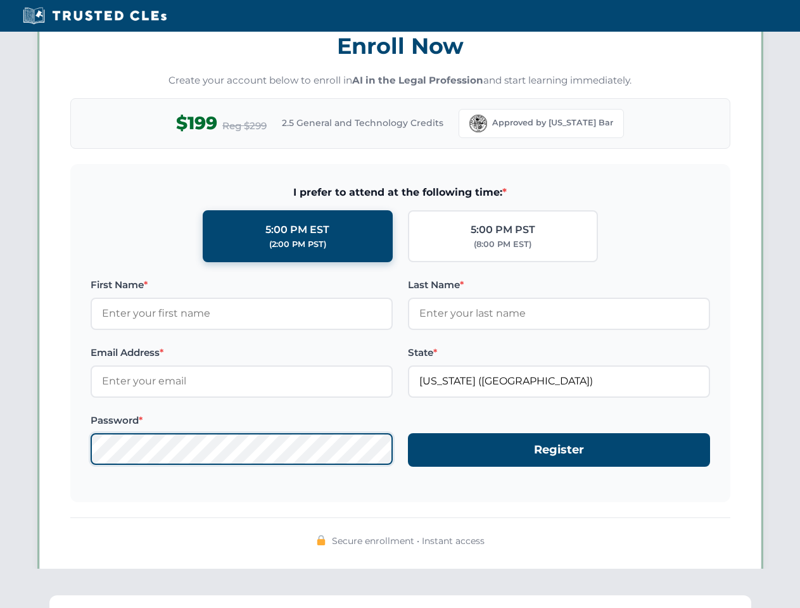 This screenshot has height=608, width=800. Describe the element at coordinates (559, 450) in the screenshot. I see `button: Register` at that location.